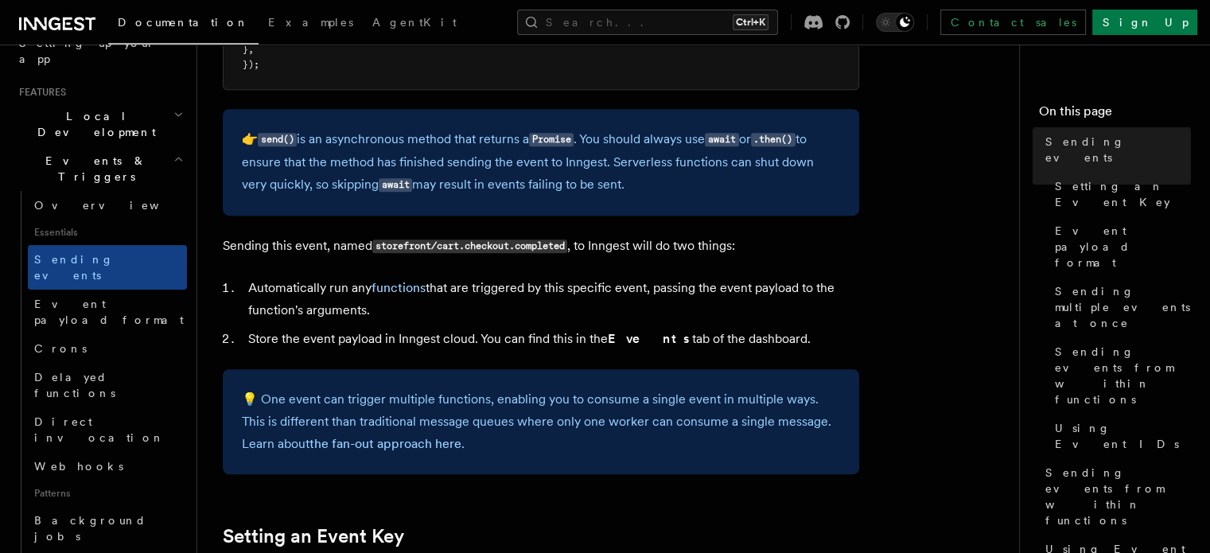  What do you see at coordinates (551, 339) in the screenshot?
I see `li: Store the event payload in Inngest cloud. You can find this in the tab of the dashboard.` at bounding box center [551, 339].